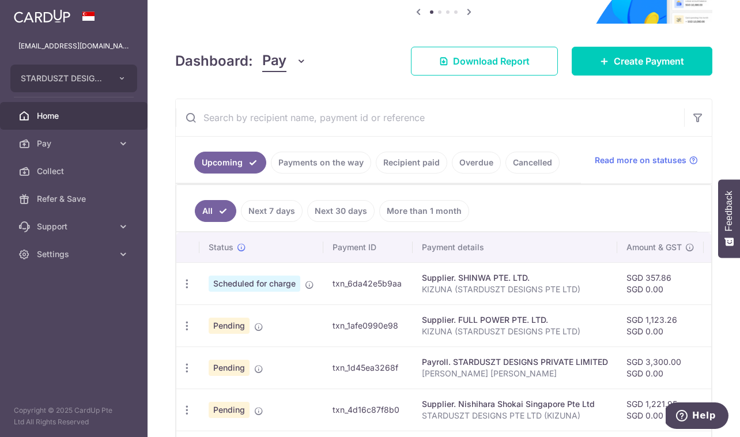  Describe the element at coordinates (75, 254) in the screenshot. I see `span: Settings` at that location.